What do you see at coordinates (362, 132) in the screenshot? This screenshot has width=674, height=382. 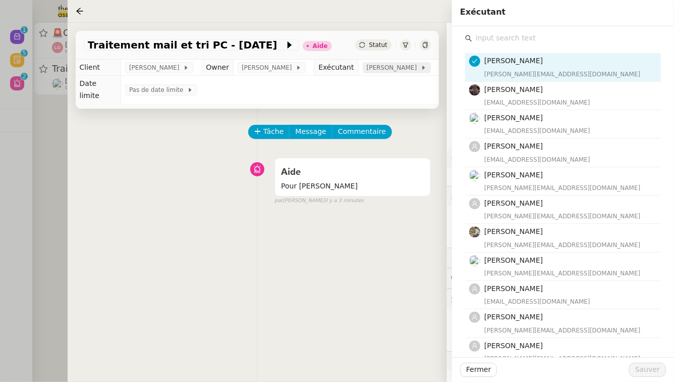 I see `button: Commentaire` at bounding box center [362, 132].